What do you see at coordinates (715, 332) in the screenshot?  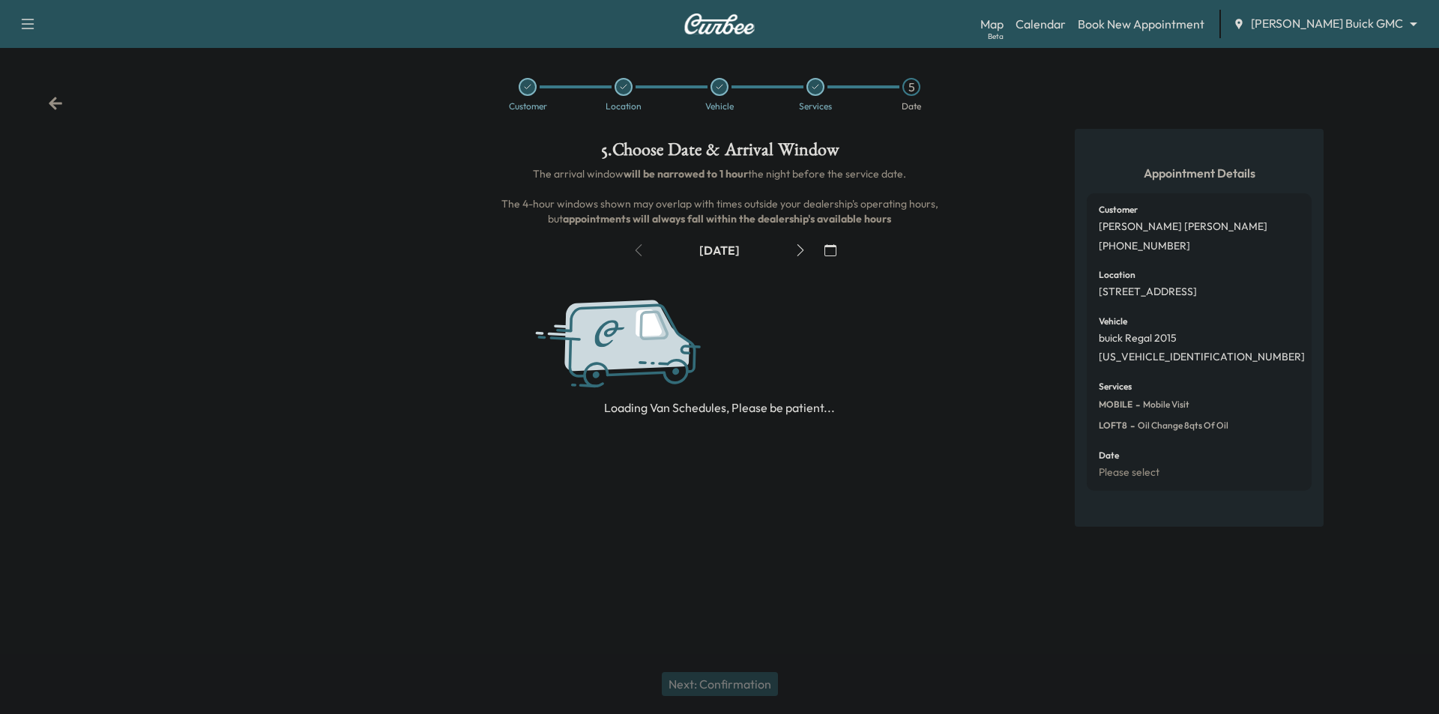 I see `img: Curbee Service.svg` at bounding box center [715, 332].